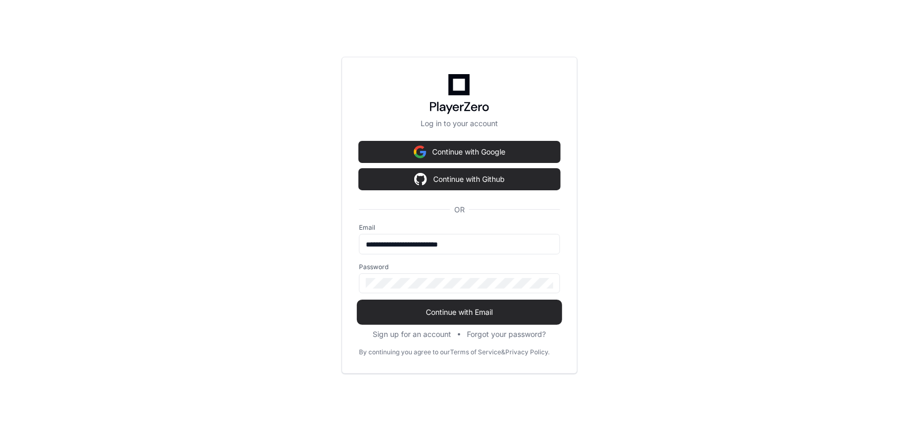 The image size is (919, 430). What do you see at coordinates (459, 228) in the screenshot?
I see `label: Email` at bounding box center [459, 228].